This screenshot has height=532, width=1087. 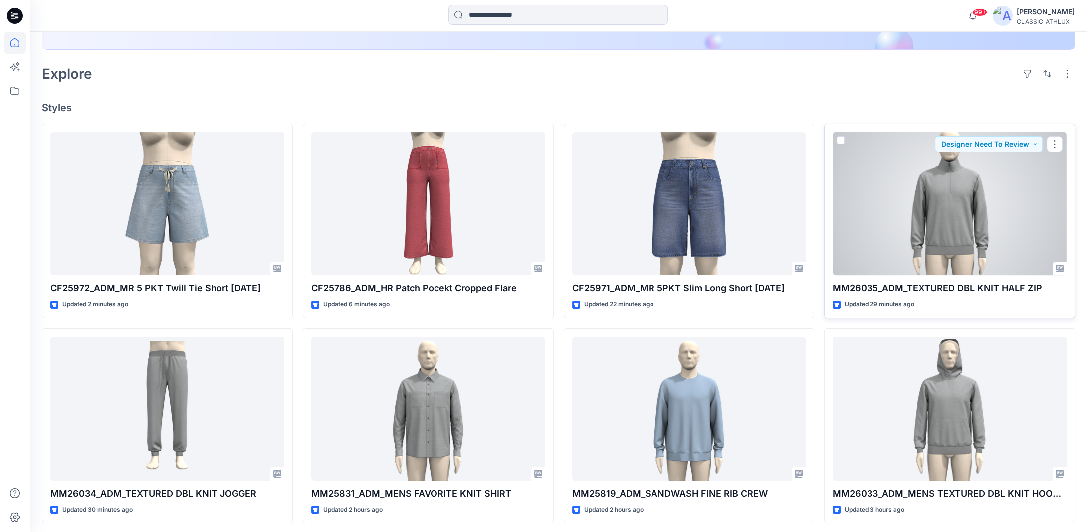 I want to click on a: MM26033_ADM_MENS TEXTURED DBL KNIT HOODIE, so click(x=949, y=409).